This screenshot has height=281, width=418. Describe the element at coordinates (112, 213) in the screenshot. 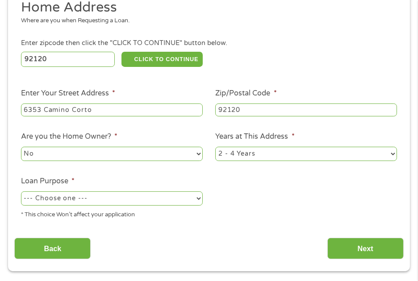

I see `div: * This choice Won’t affect your application` at that location.